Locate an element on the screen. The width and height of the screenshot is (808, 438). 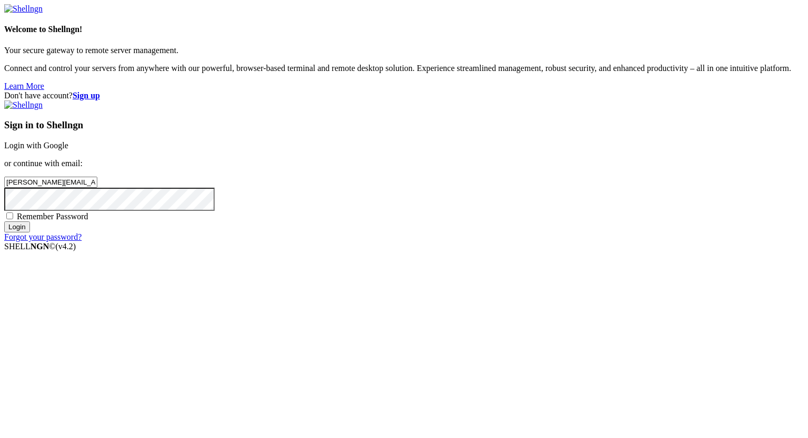
span: Remember Password is located at coordinates (53, 216).